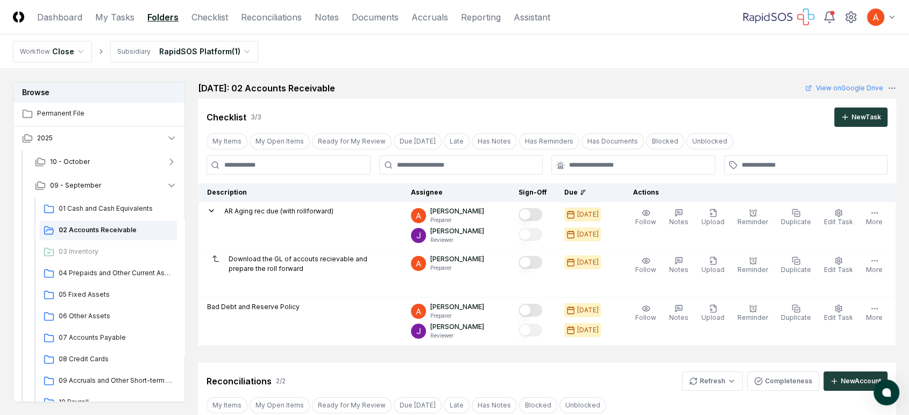 This screenshot has width=909, height=415. What do you see at coordinates (108, 403) in the screenshot?
I see `a: 10 Payroll` at bounding box center [108, 403].